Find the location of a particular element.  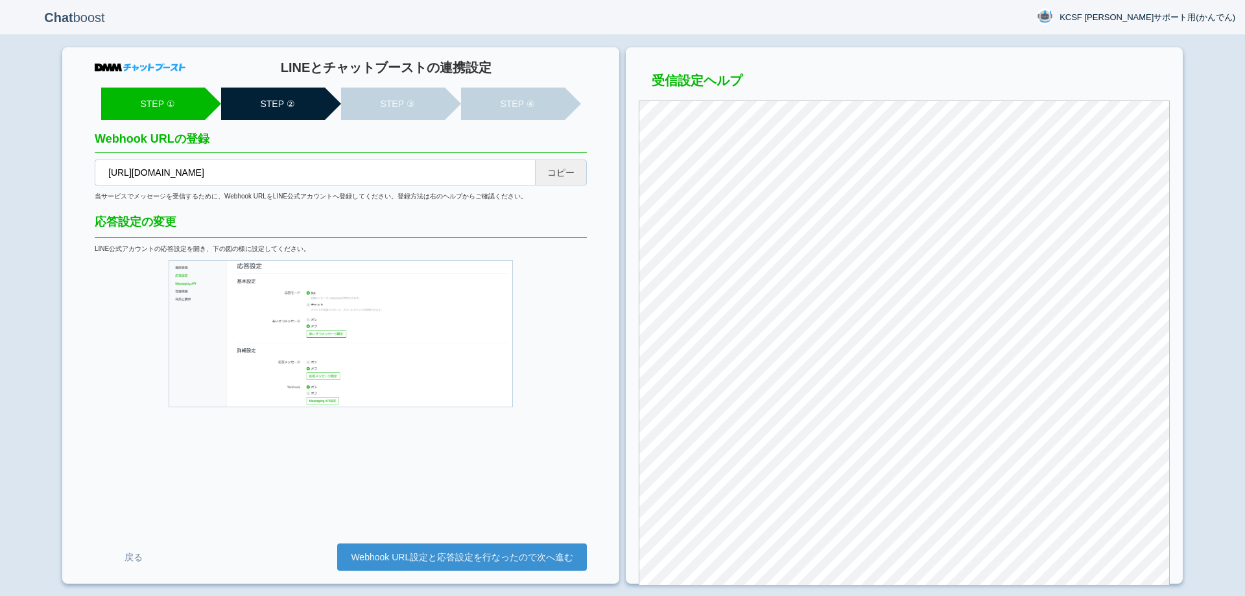

button: コピー is located at coordinates (561, 172).